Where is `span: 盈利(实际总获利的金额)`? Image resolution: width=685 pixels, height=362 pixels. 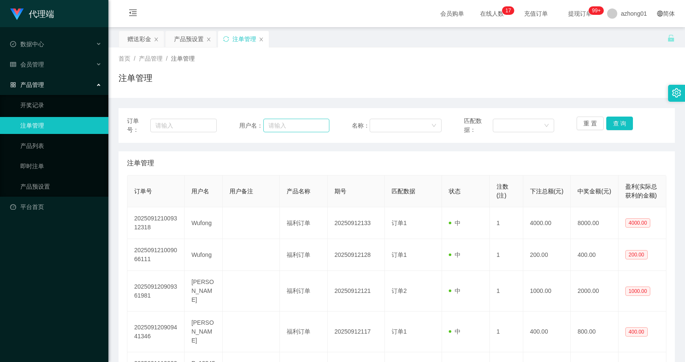 span: 盈利(实际总获利的金额) is located at coordinates (641, 191).